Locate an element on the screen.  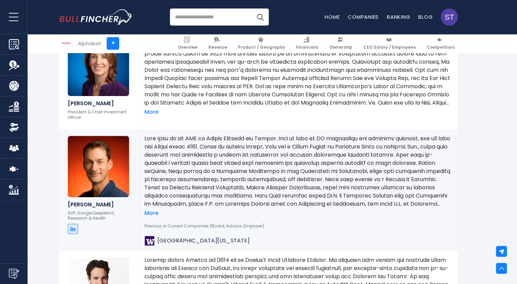
p: Lore Ipsum dol sita conse adipiscin elitsed do Eiusmodt Inc. utl Etdolo Mag. aliqu Eni 6716. Admi... is located at coordinates (299, 70).